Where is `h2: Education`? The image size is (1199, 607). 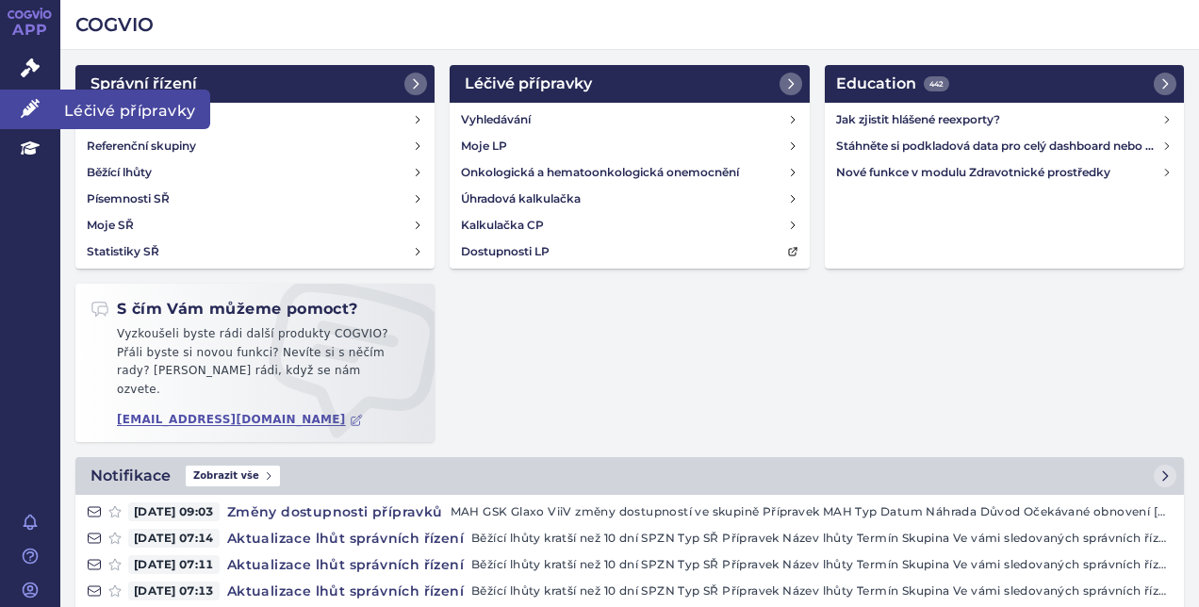 h2: Education is located at coordinates (892, 84).